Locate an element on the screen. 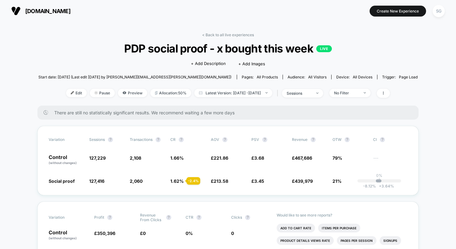  span: all products is located at coordinates (268, 77).